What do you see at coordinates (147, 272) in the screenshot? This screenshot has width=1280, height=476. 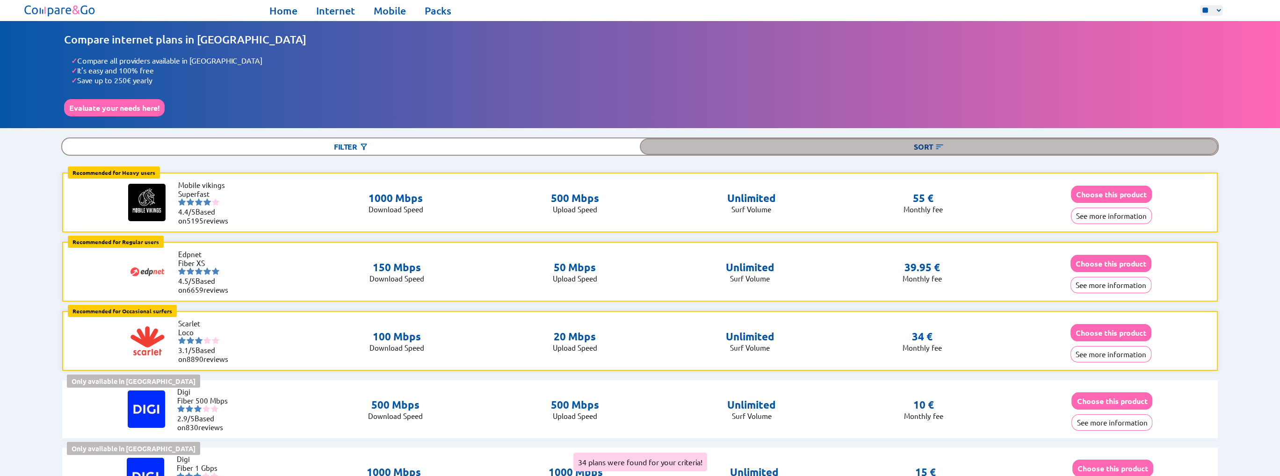 I see `img: Logo of Edpnet` at bounding box center [147, 272].